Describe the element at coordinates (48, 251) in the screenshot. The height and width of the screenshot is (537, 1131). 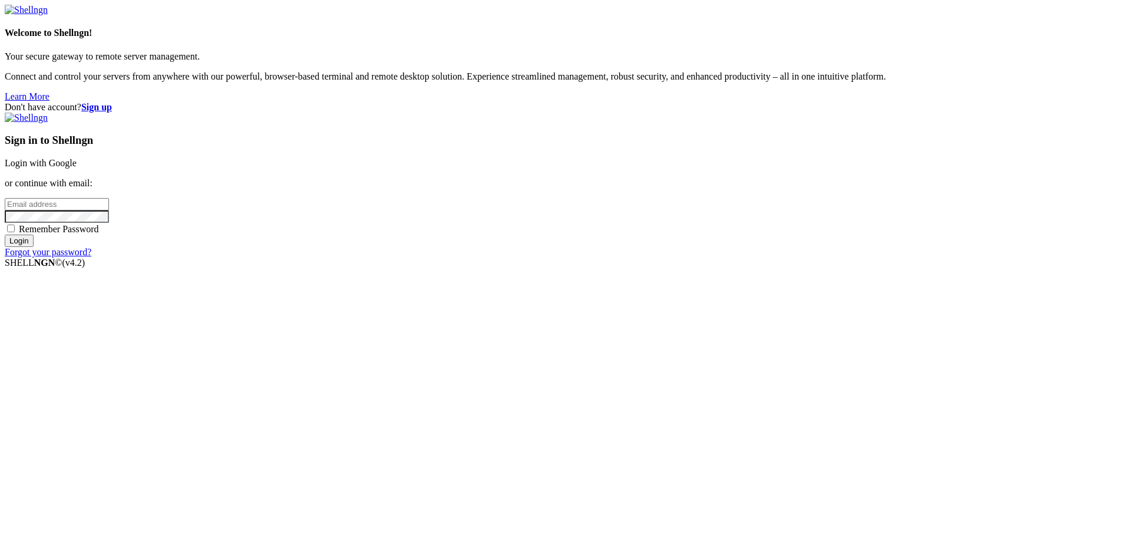
I see `a: Forgot your password?` at that location.